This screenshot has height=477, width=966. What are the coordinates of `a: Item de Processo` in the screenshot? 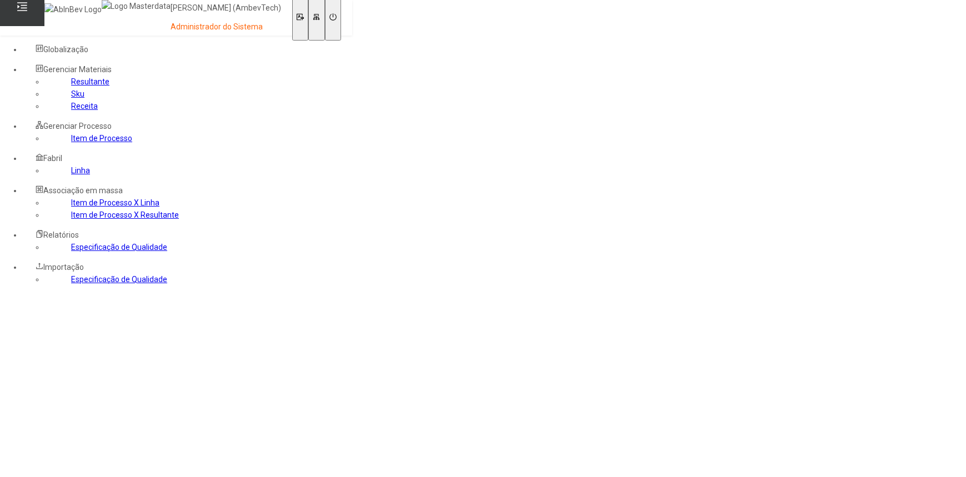 It's located at (102, 138).